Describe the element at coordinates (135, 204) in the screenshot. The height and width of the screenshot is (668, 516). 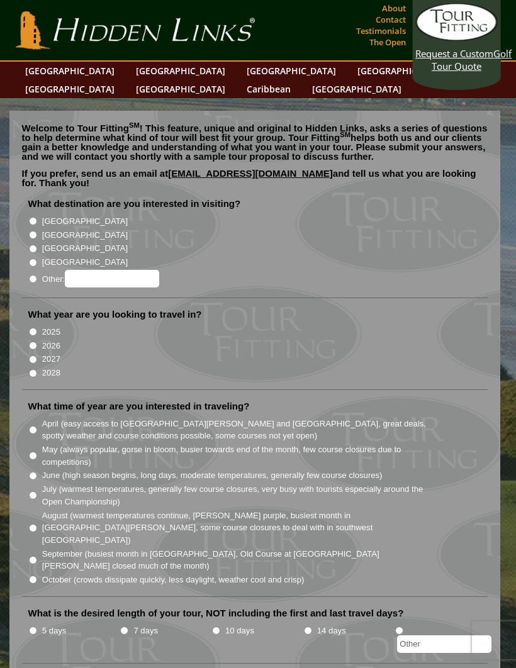
I see `label: What destination are you interested in visiting?` at that location.